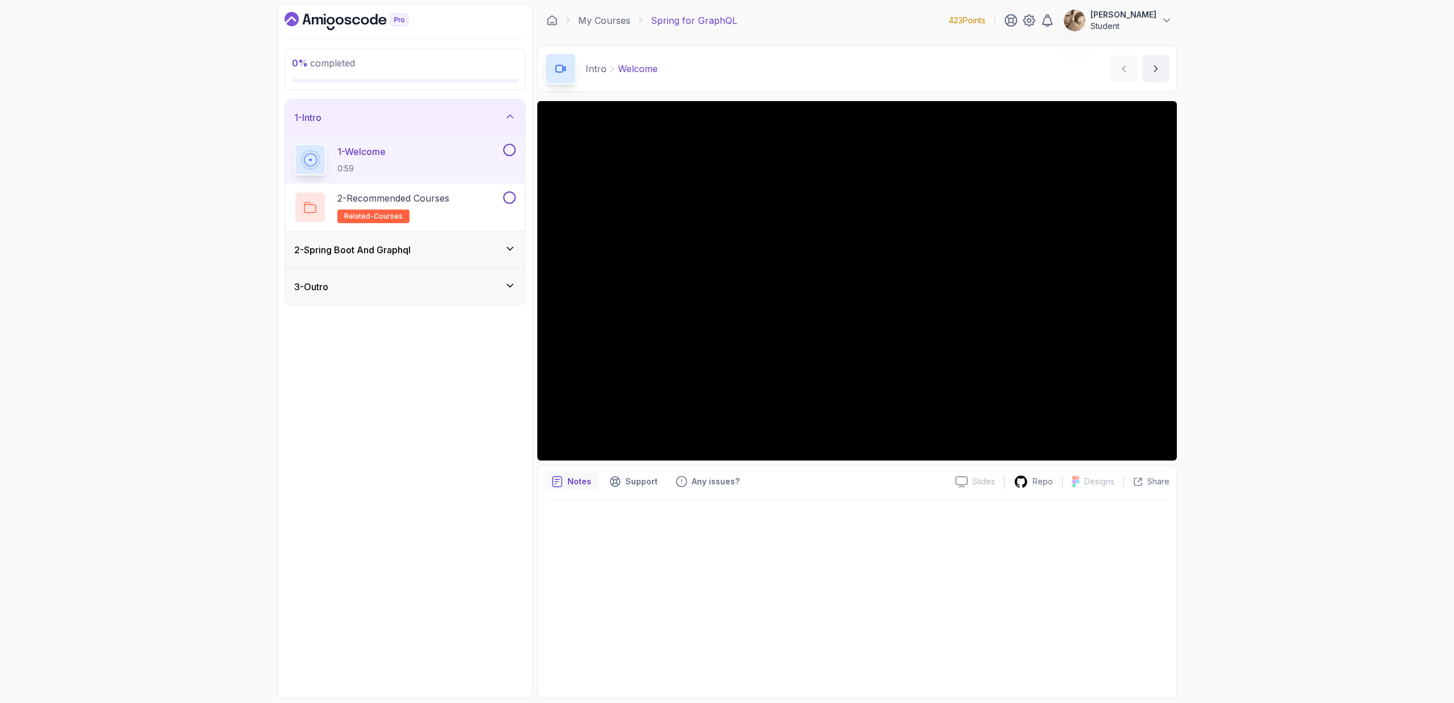  Describe the element at coordinates (633, 482) in the screenshot. I see `button: Support button` at that location.